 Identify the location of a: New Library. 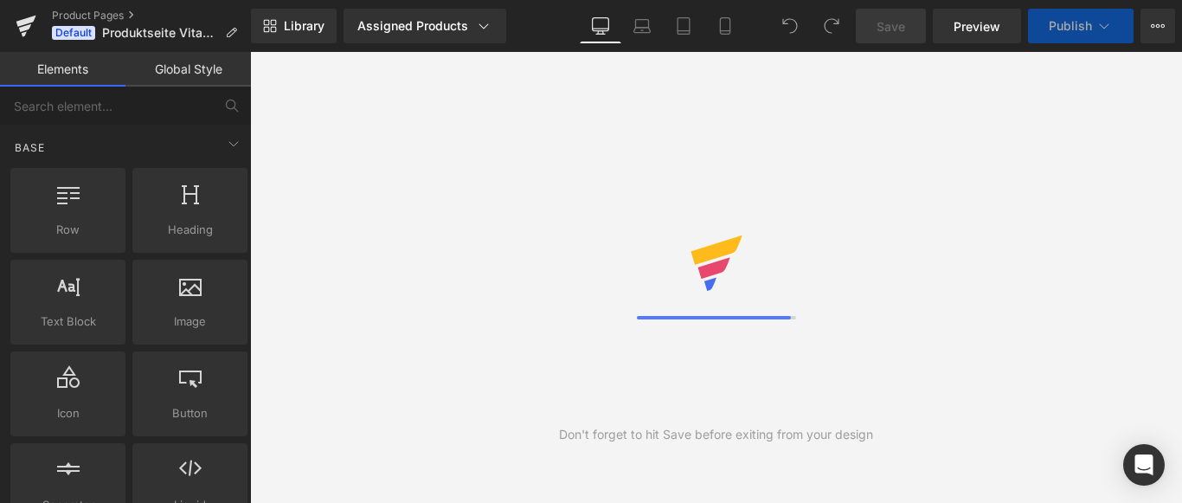
(293, 26).